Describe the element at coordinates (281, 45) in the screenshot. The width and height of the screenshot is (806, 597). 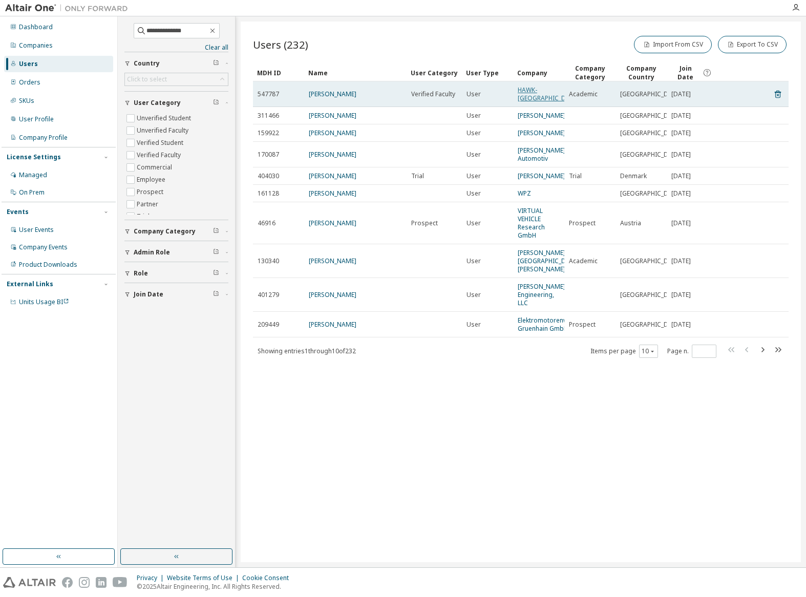
I see `span: Users (232)` at that location.